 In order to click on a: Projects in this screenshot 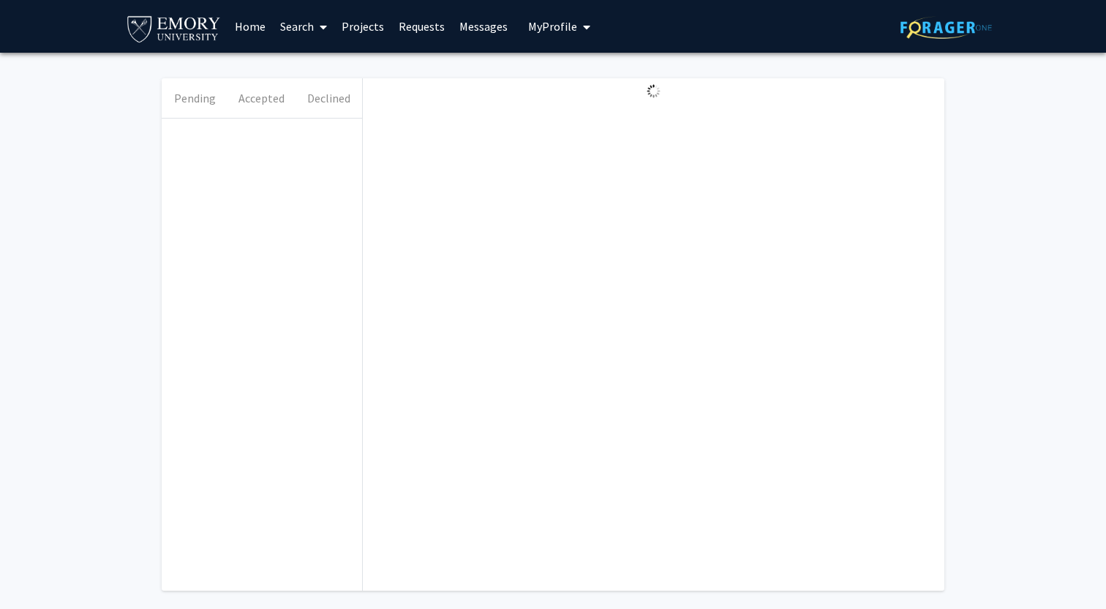, I will do `click(363, 26)`.